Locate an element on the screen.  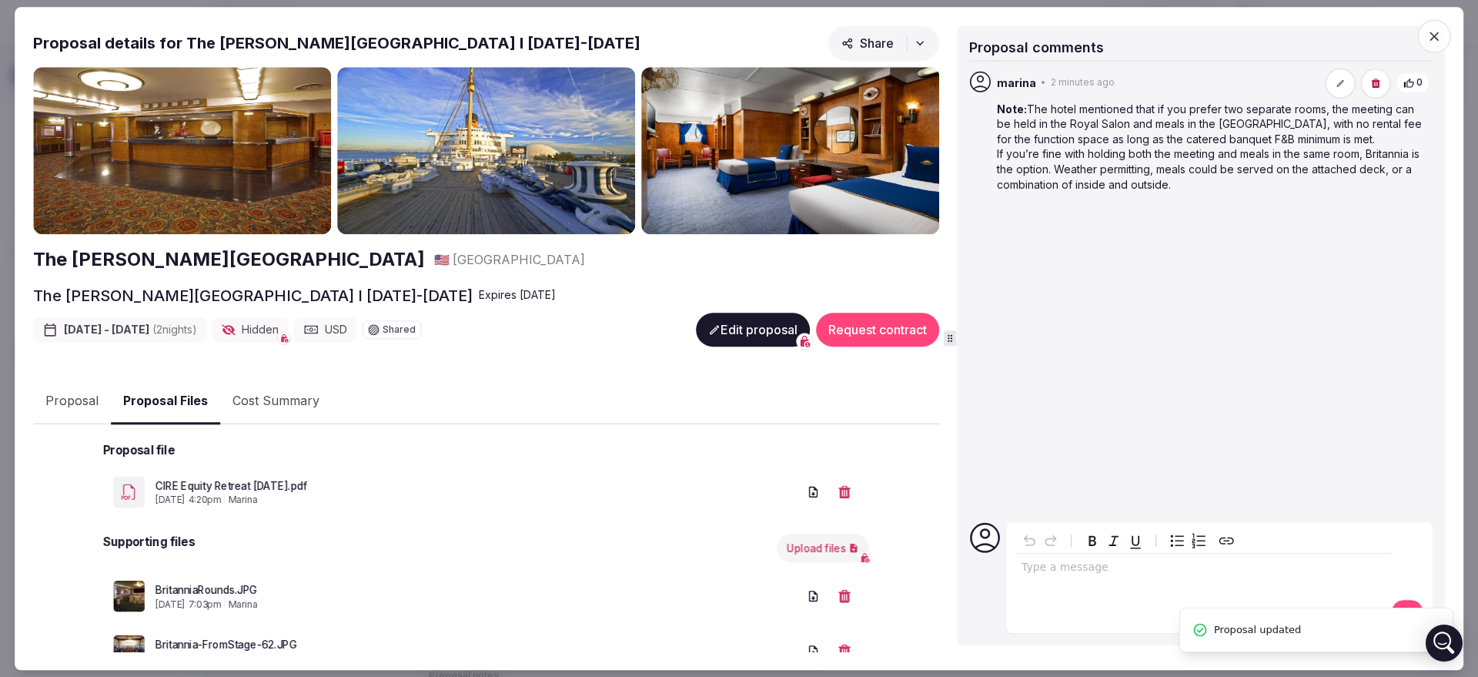
strong: Note: is located at coordinates (1011, 109).